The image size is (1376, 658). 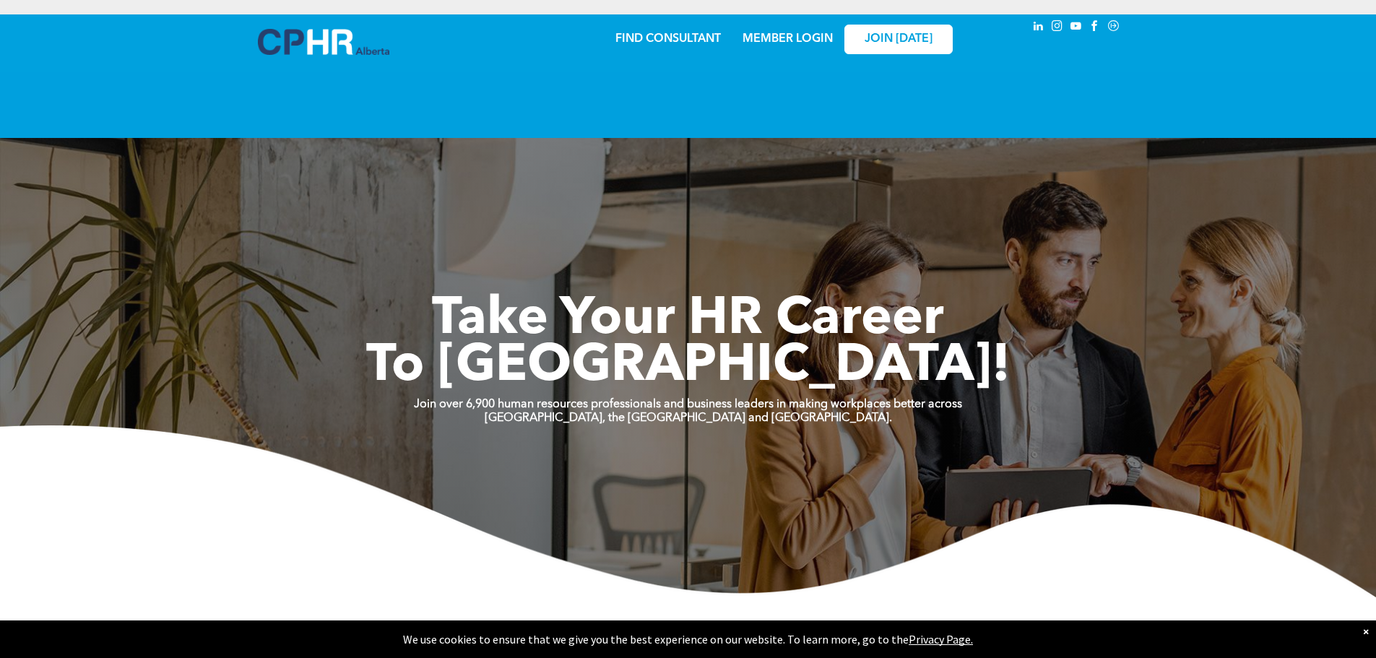 What do you see at coordinates (940, 639) in the screenshot?
I see `a: Privacy Page.` at bounding box center [940, 639].